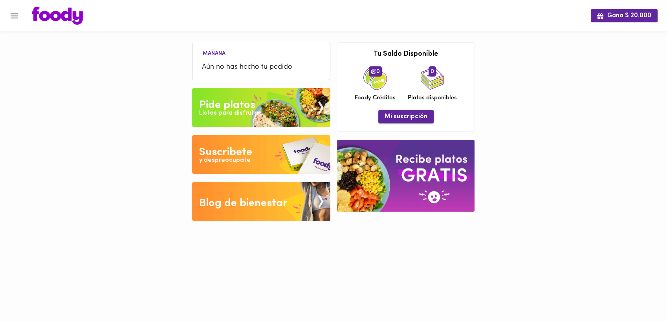 Image resolution: width=667 pixels, height=322 pixels. I want to click on div: Blog de bienestar, so click(243, 203).